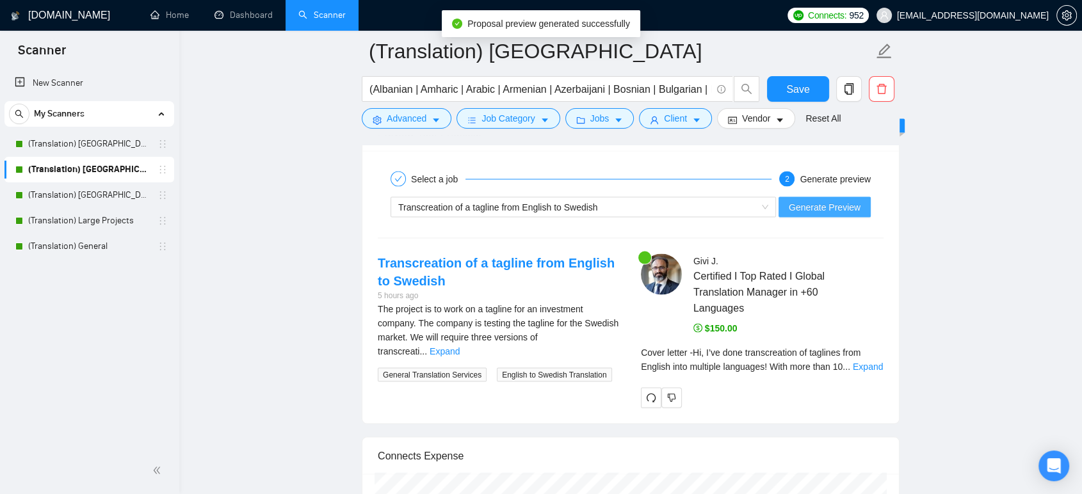 The width and height of the screenshot is (1082, 494). I want to click on a: dashboardDashboard, so click(243, 15).